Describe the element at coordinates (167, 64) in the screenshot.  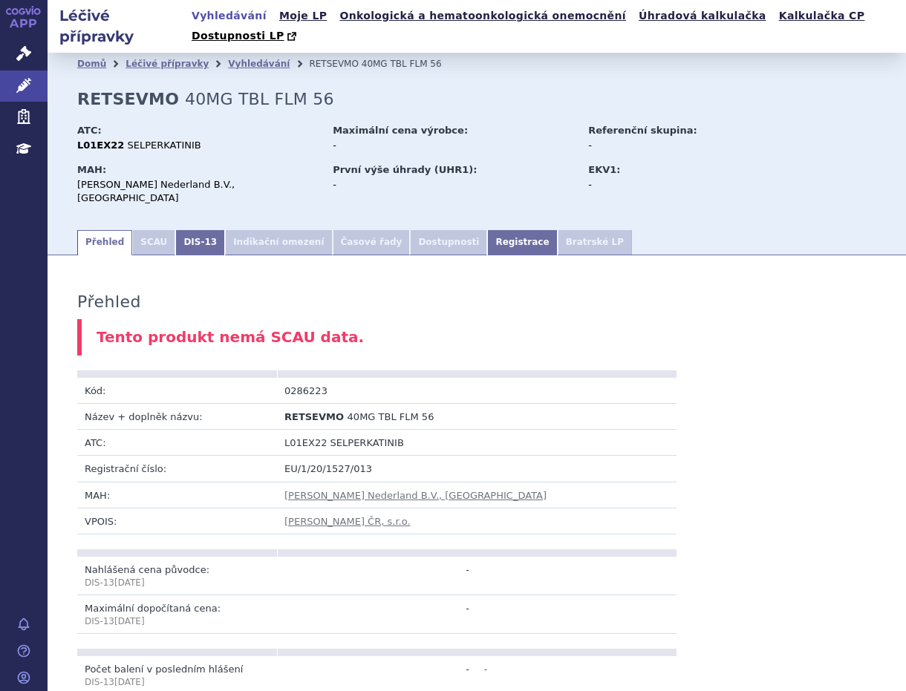
I see `a: Léčivé přípravky` at that location.